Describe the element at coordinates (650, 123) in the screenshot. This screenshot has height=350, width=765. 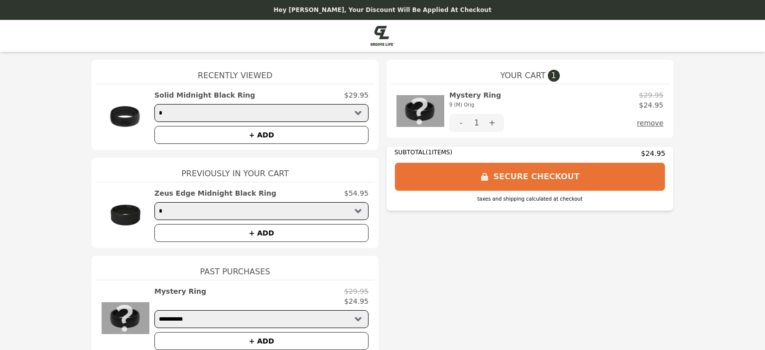
I see `button: remove` at that location.